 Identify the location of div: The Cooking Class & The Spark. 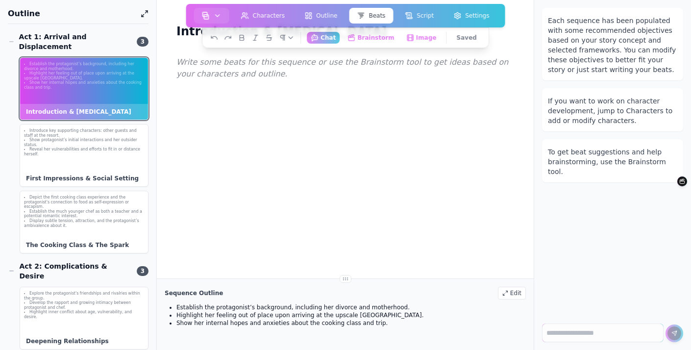
(84, 245).